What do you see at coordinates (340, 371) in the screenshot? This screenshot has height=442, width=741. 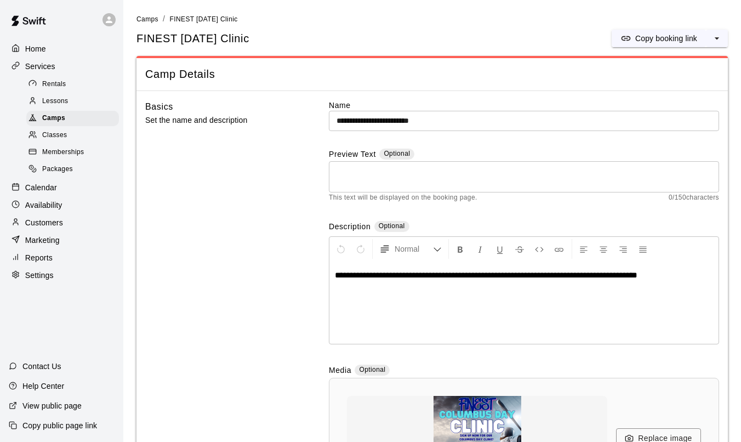 I see `label: Media` at bounding box center [340, 371].